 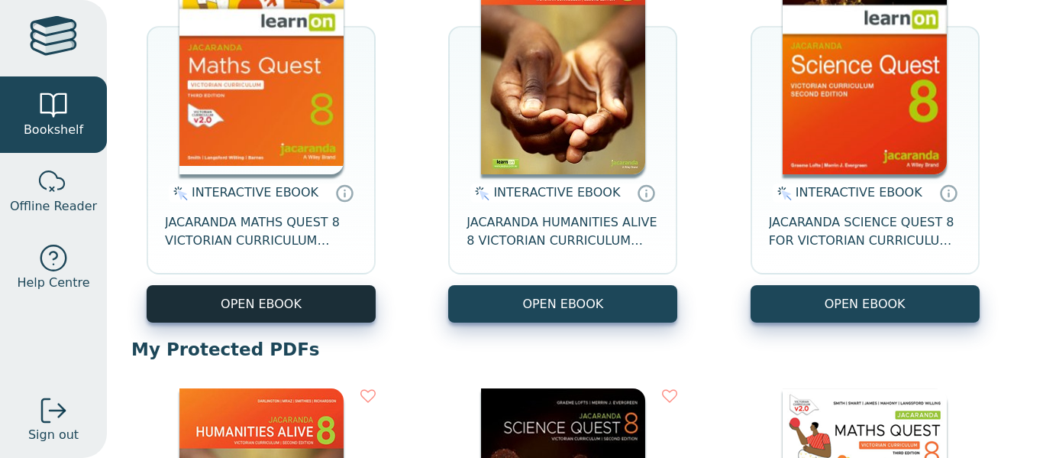 What do you see at coordinates (53, 283) in the screenshot?
I see `span: Help Centre` at bounding box center [53, 283].